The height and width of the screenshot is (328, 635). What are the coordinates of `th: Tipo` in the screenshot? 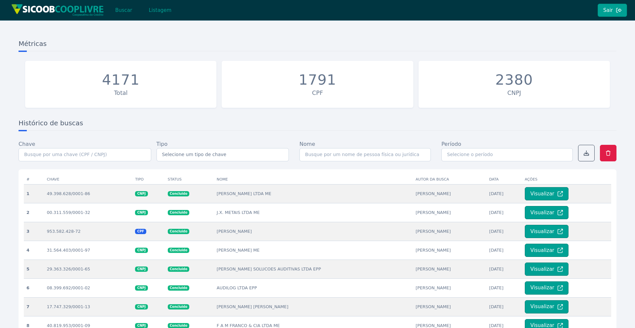 It's located at (148, 180).